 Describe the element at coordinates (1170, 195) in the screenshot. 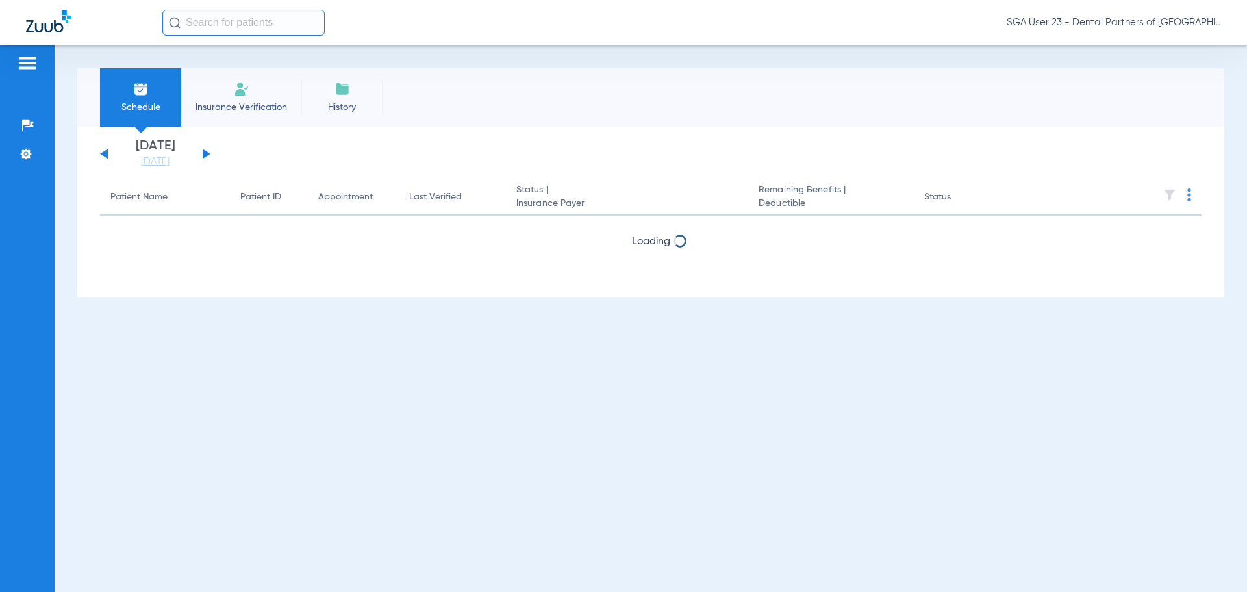

I see `img: filter.svg` at that location.